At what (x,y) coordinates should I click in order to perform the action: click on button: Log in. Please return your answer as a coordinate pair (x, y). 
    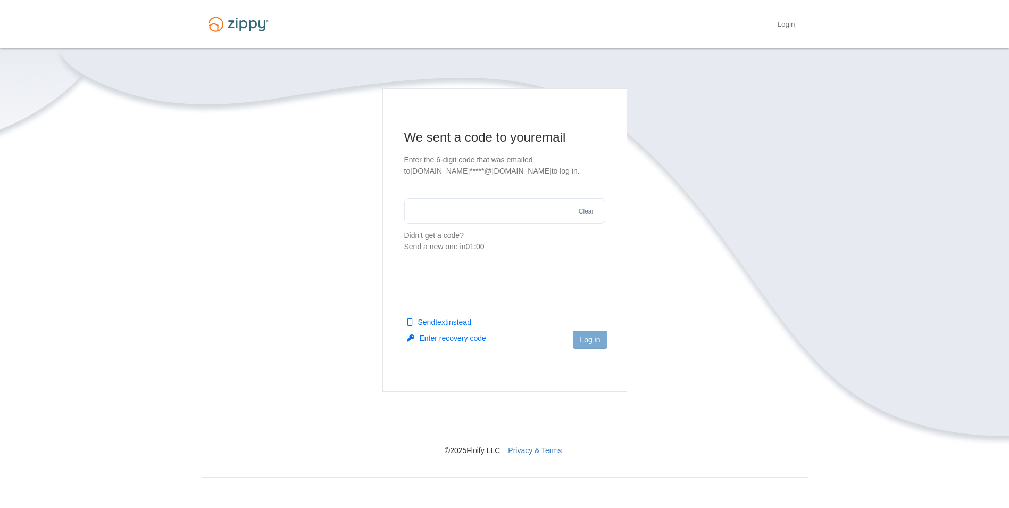
    Looking at the image, I should click on (590, 339).